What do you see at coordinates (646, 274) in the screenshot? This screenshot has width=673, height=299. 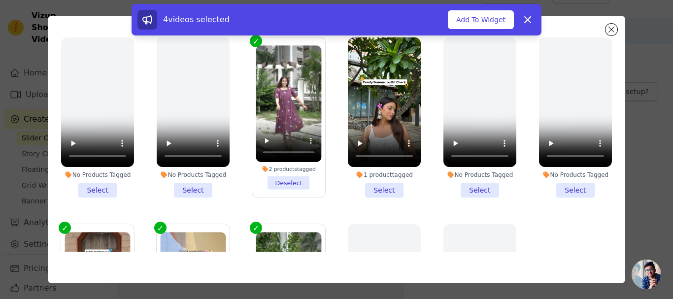 I see `a: Open chat` at bounding box center [646, 274].